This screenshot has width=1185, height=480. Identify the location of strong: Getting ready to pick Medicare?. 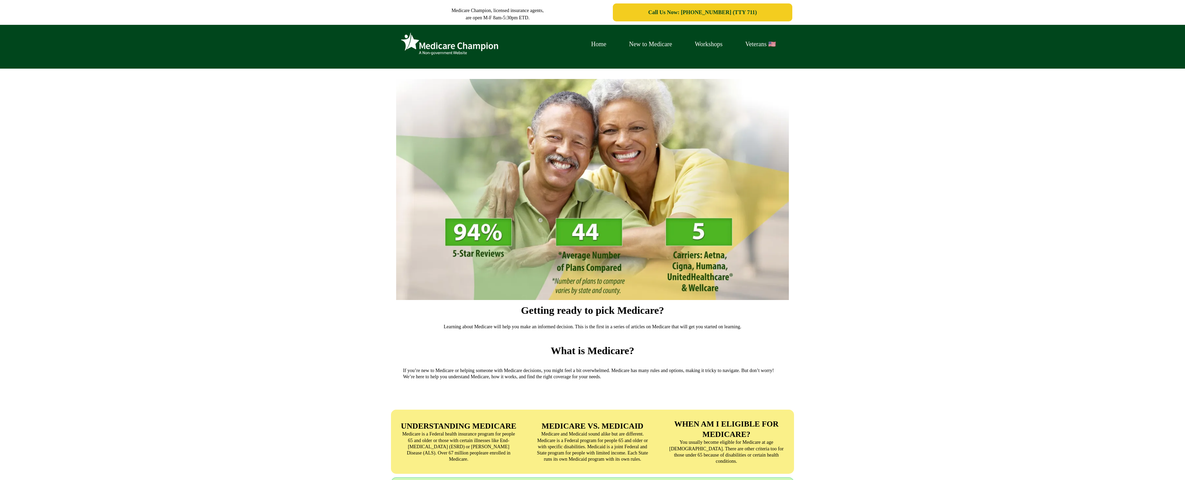
(593, 310).